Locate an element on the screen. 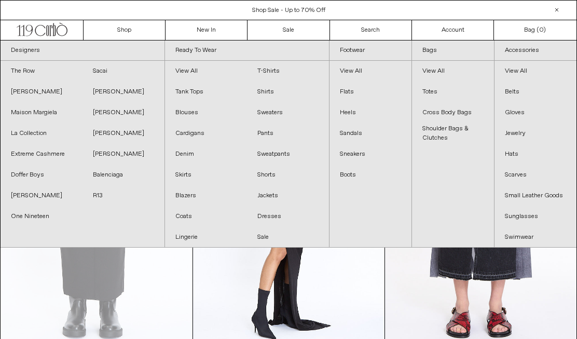 This screenshot has width=577, height=339. a: Shoulder Bags & Clutches is located at coordinates (453, 133).